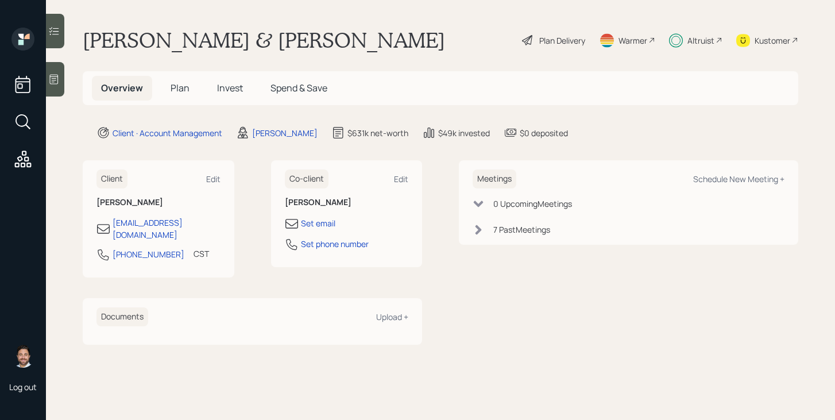 The width and height of the screenshot is (835, 420). I want to click on h6: Documents, so click(122, 317).